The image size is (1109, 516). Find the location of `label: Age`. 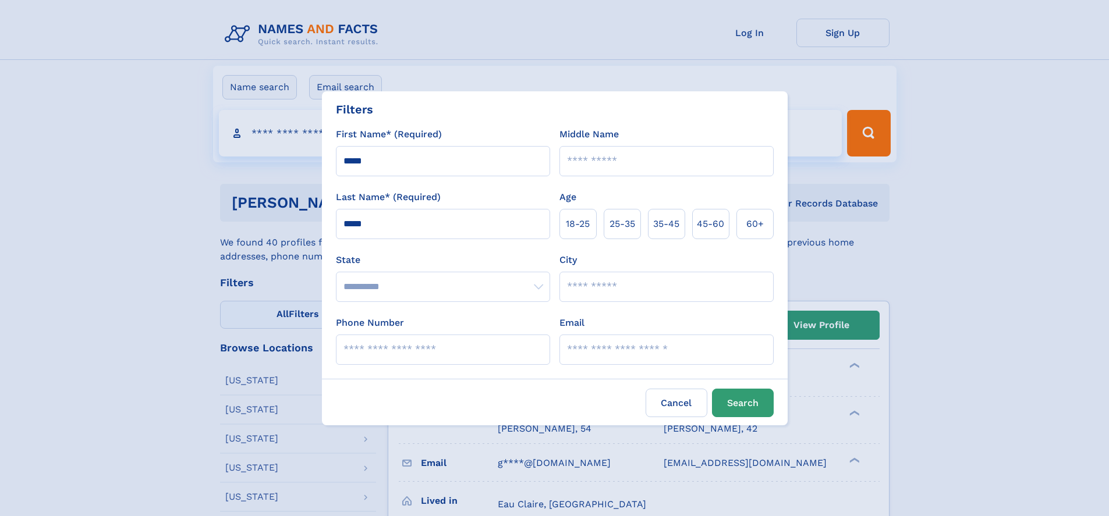

label: Age is located at coordinates (567, 197).